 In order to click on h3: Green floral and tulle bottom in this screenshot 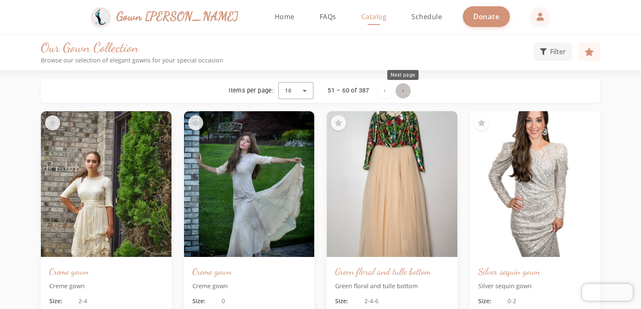, I will do `click(392, 272)`.